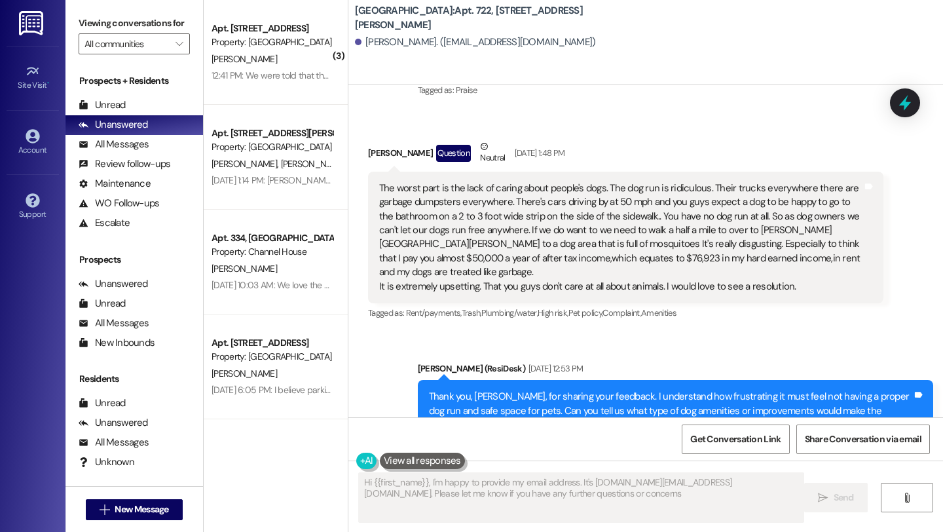 The height and width of the screenshot is (532, 943). Describe the element at coordinates (466, 90) in the screenshot. I see `span: Praise` at that location.